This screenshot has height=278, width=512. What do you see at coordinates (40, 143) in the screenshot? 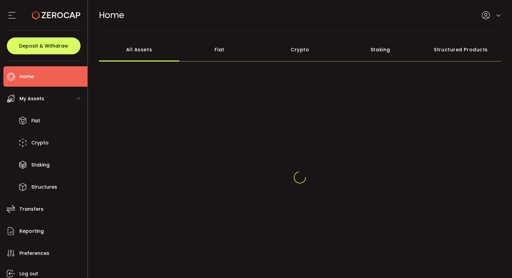
I see `span: Crypto` at bounding box center [40, 143].